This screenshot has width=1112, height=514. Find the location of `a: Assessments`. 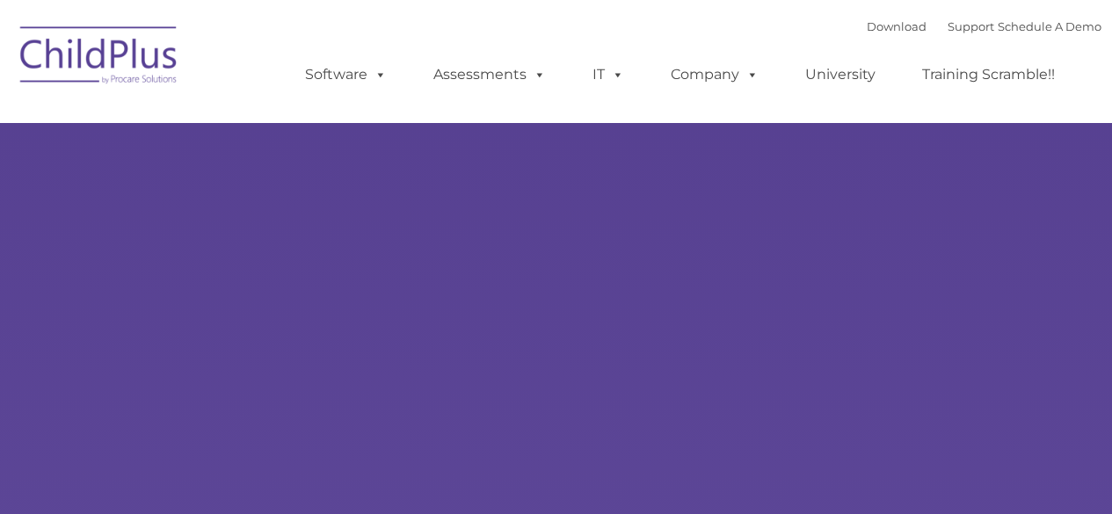

a: Assessments is located at coordinates (489, 75).